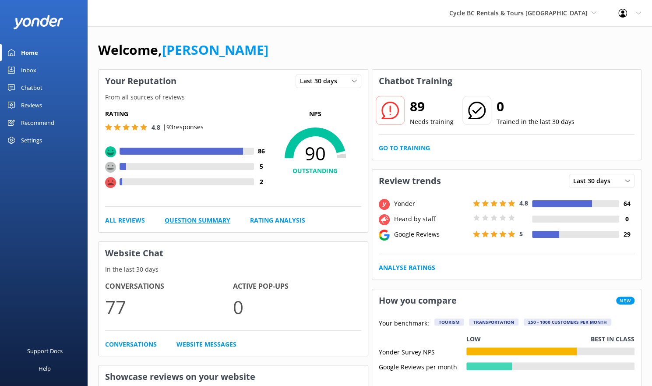 The image size is (652, 386). What do you see at coordinates (626, 219) in the screenshot?
I see `h4: 0` at bounding box center [626, 219].